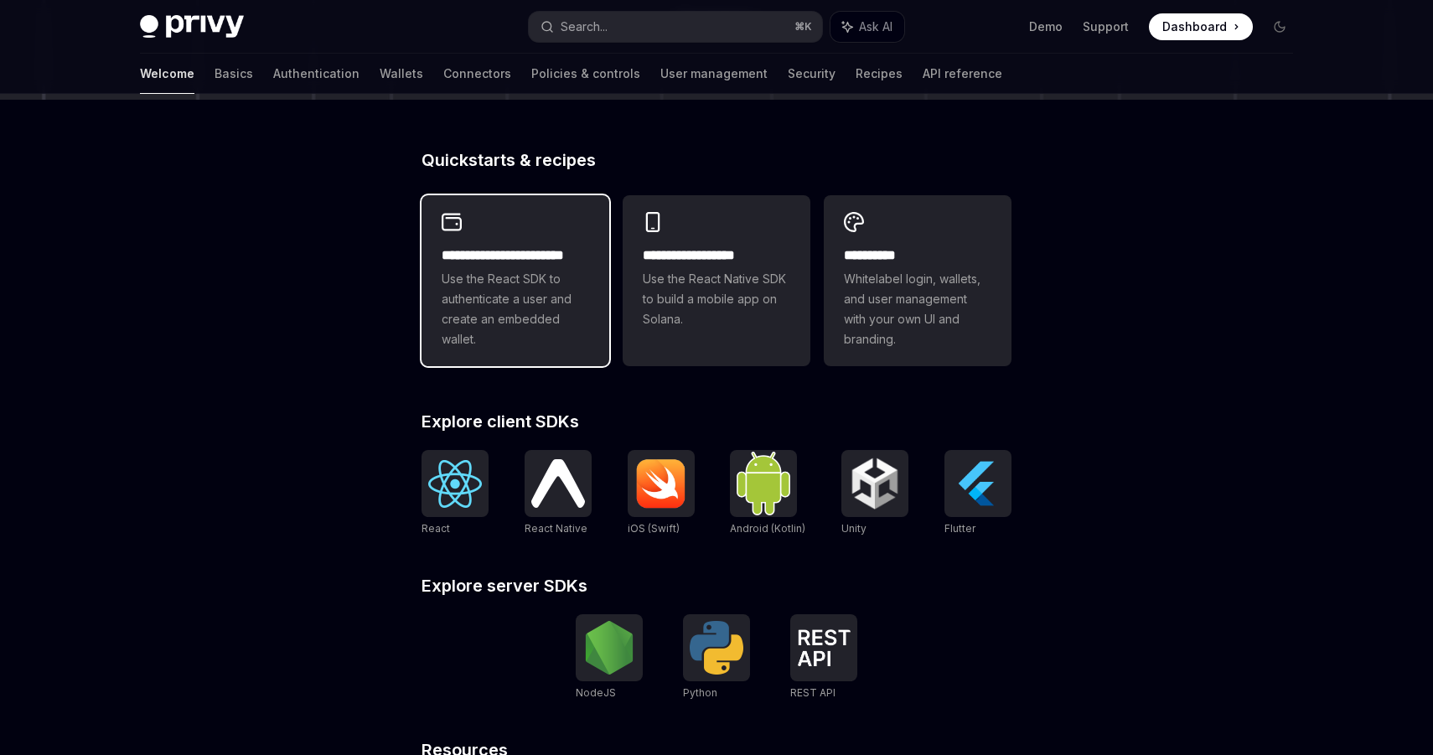 Image resolution: width=1433 pixels, height=755 pixels. Describe the element at coordinates (876, 27) in the screenshot. I see `span: Ask AI` at that location.